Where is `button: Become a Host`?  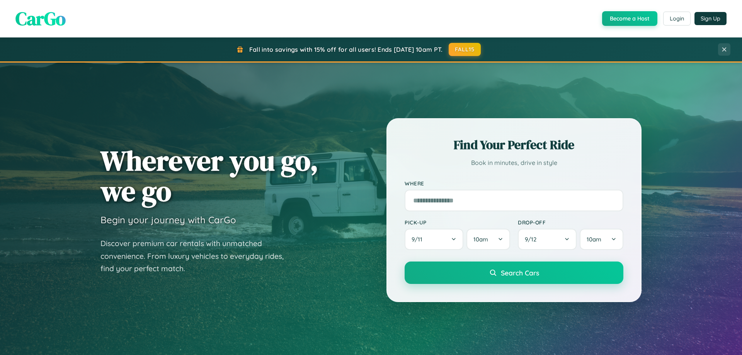
button: Become a Host is located at coordinates (629, 19).